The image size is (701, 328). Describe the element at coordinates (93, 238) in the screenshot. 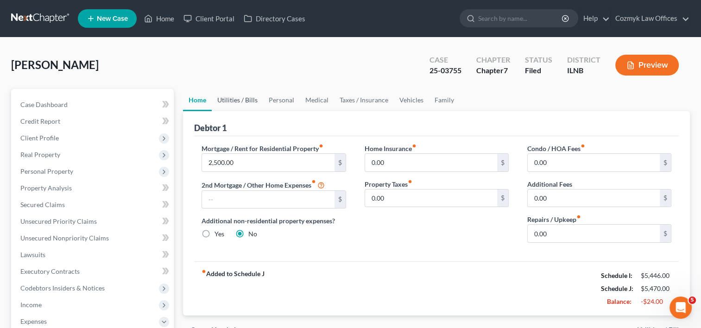

I see `a: Unsecured Nonpriority Claims` at that location.